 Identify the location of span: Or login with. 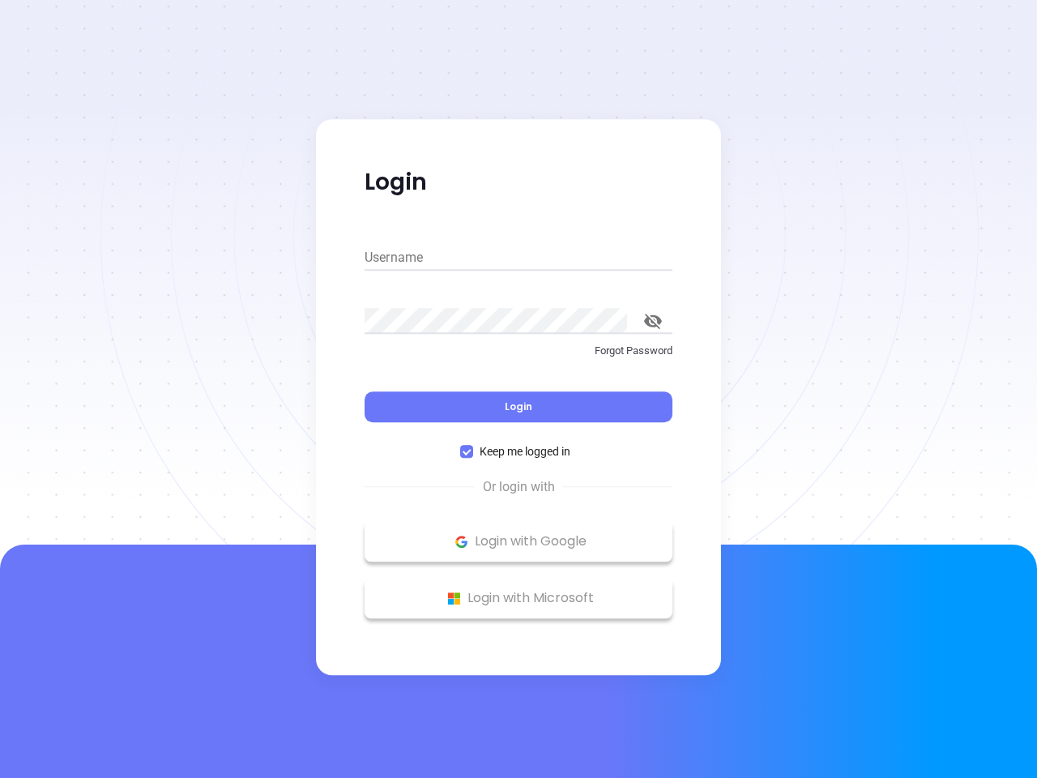
(519, 487).